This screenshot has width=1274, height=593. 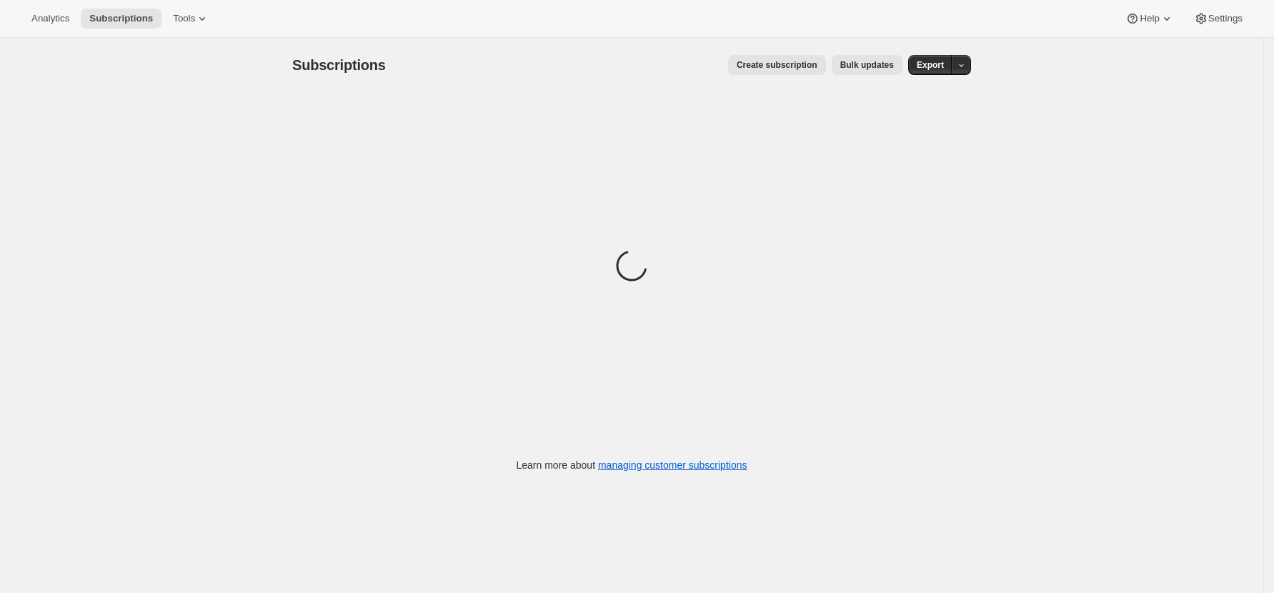 I want to click on p: Learn more about, so click(x=631, y=465).